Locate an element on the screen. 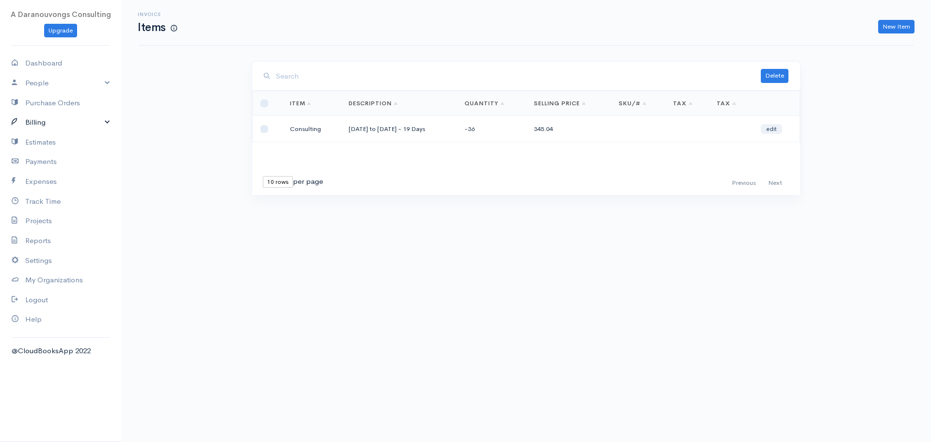  span: A Daranouvongs Consulting is located at coordinates (61, 14).